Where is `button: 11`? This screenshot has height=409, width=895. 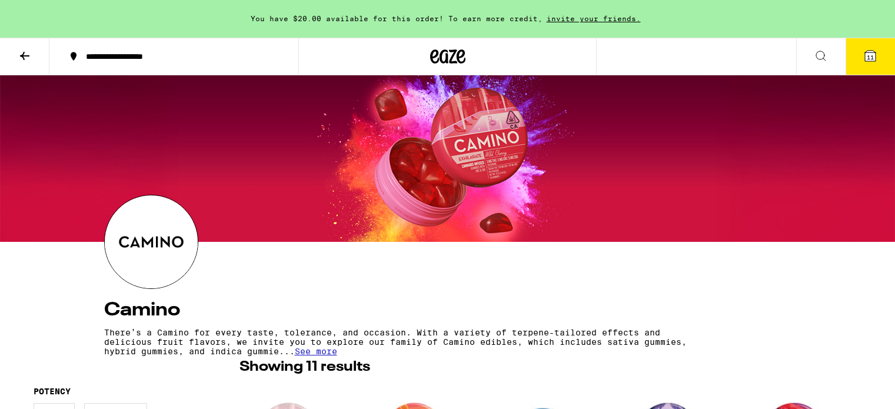
button: 11 is located at coordinates (871, 57).